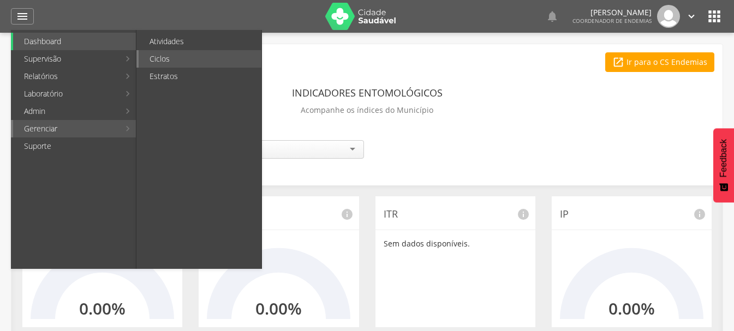  Describe the element at coordinates (367, 93) in the screenshot. I see `header: Indicadores Entomológicos` at that location.